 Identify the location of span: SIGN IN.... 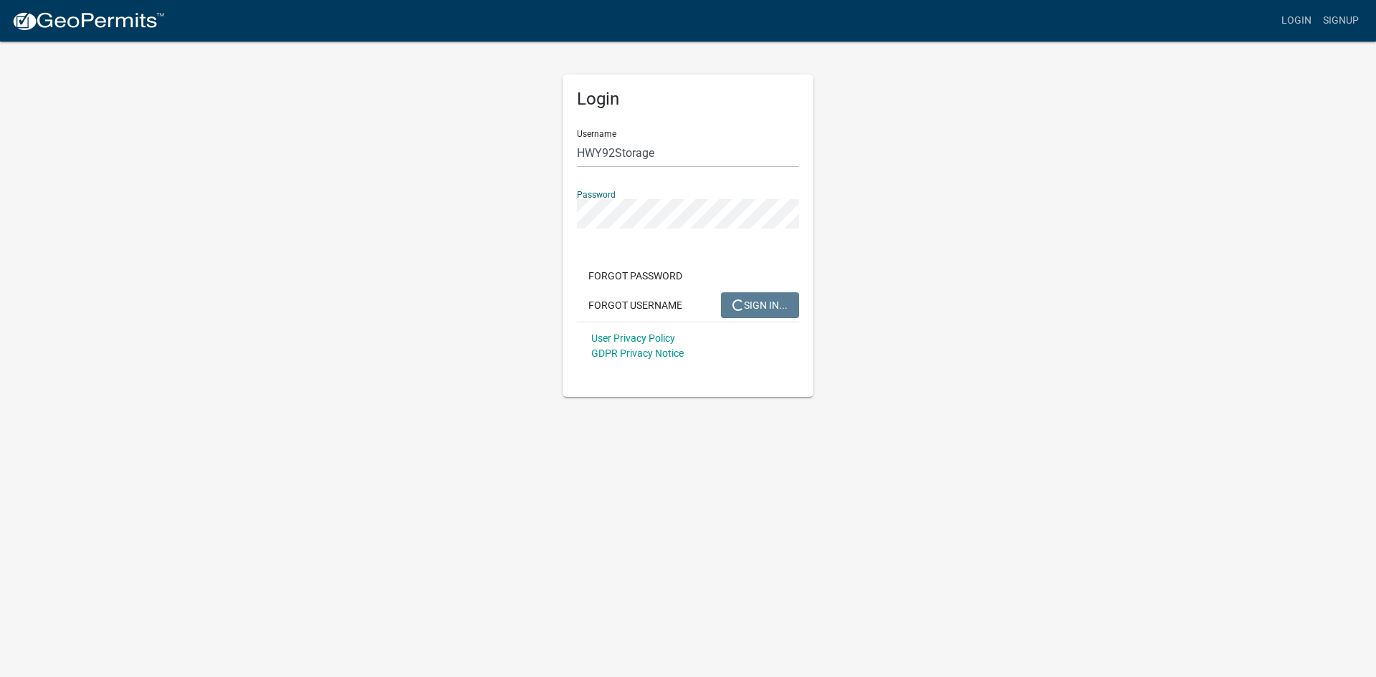
(760, 305).